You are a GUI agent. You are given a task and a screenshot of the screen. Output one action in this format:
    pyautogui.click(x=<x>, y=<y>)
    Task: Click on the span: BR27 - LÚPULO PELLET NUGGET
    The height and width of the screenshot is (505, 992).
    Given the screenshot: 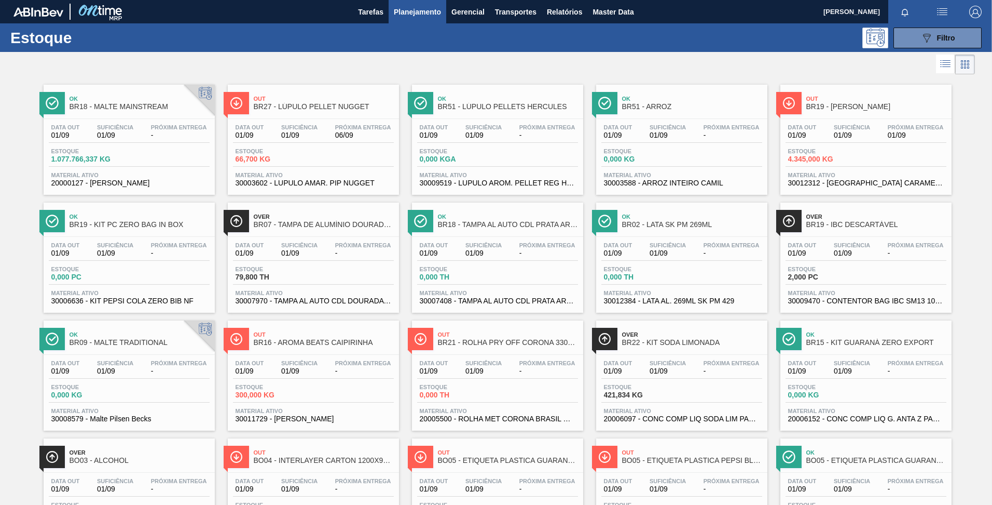 What is the action you would take?
    pyautogui.click(x=324, y=106)
    